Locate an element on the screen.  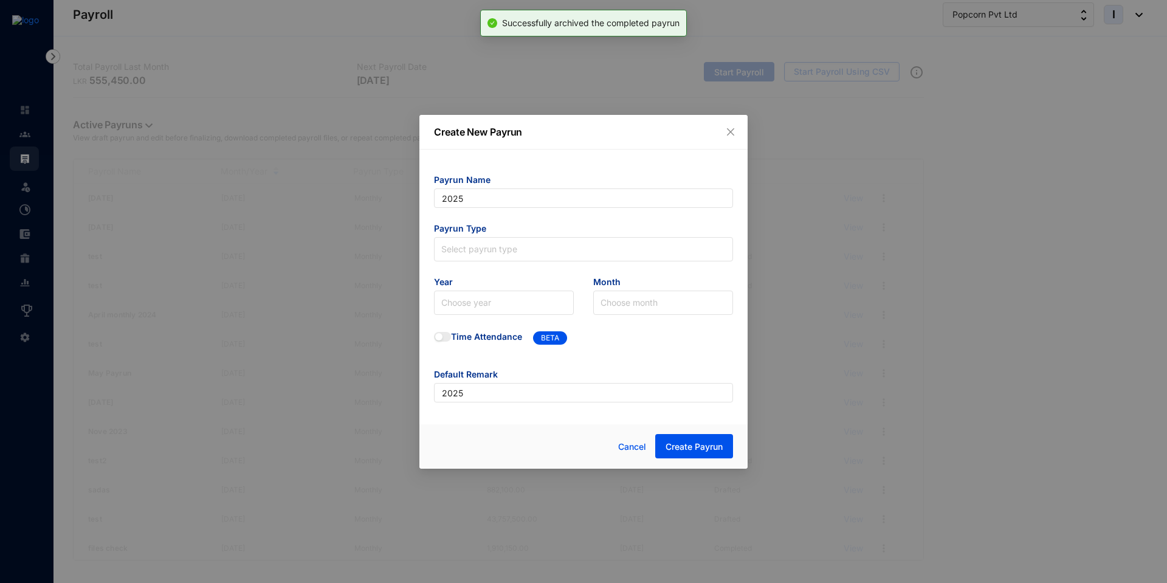
span: close is located at coordinates (731, 132).